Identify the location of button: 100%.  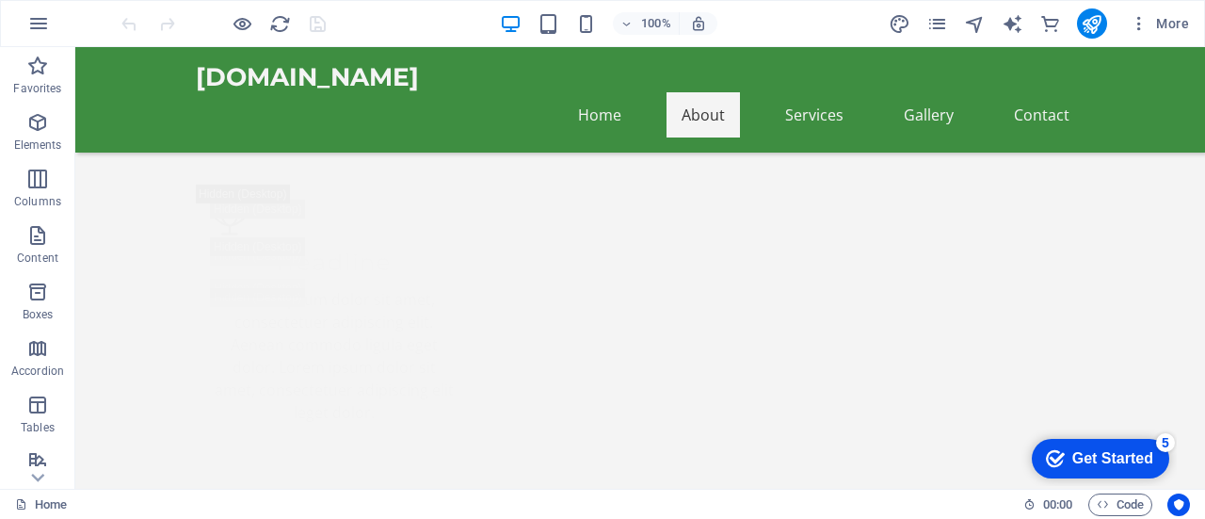
(646, 24).